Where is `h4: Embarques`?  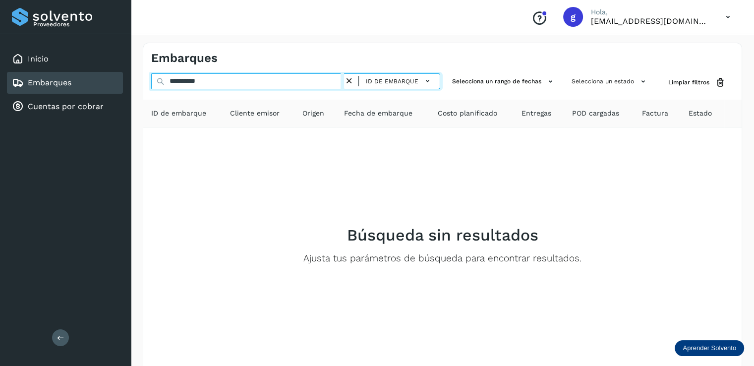 h4: Embarques is located at coordinates (184, 58).